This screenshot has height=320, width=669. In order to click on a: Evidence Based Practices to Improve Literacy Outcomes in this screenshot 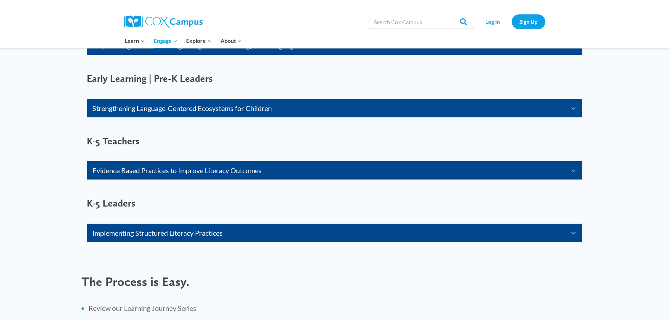, I will do `click(326, 170)`.